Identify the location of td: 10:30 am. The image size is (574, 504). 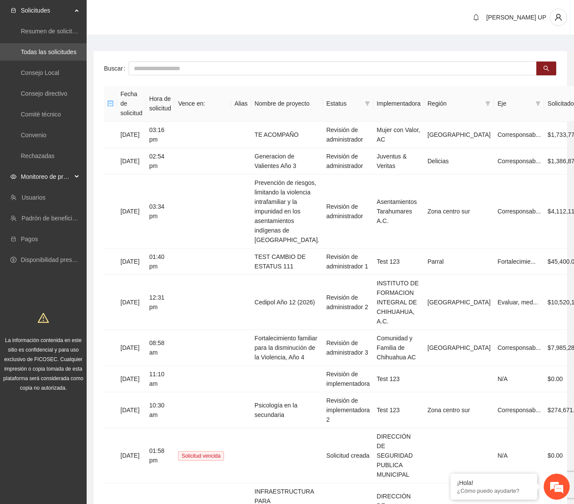
(160, 410).